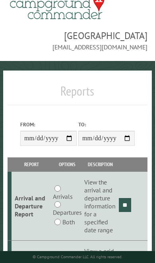 This screenshot has width=155, height=263. What do you see at coordinates (67, 164) in the screenshot?
I see `th: Options` at bounding box center [67, 164].